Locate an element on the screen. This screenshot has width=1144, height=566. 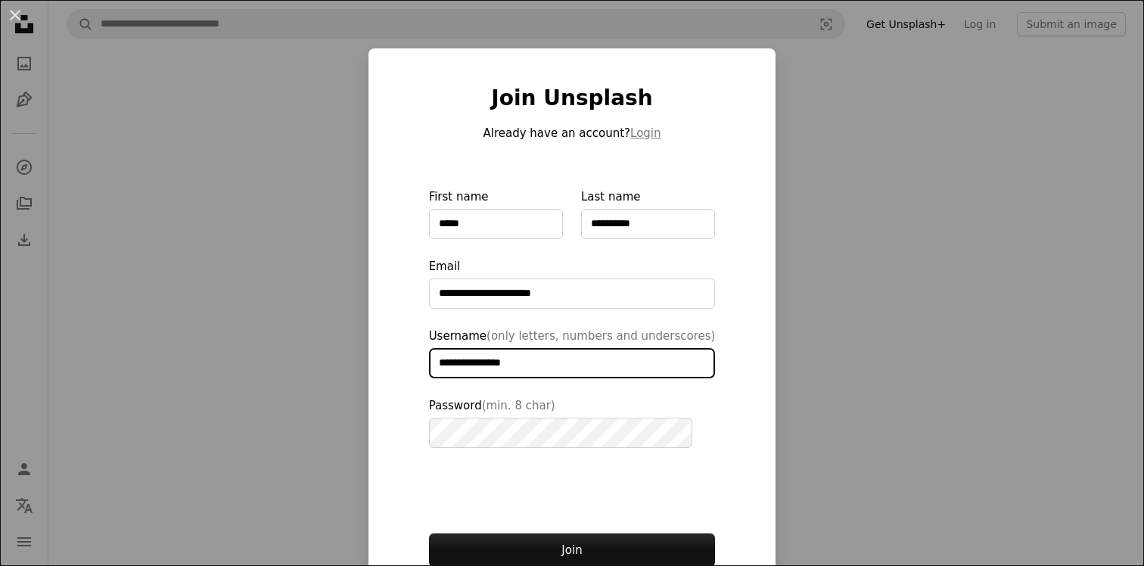
label: First name is located at coordinates (495, 213).